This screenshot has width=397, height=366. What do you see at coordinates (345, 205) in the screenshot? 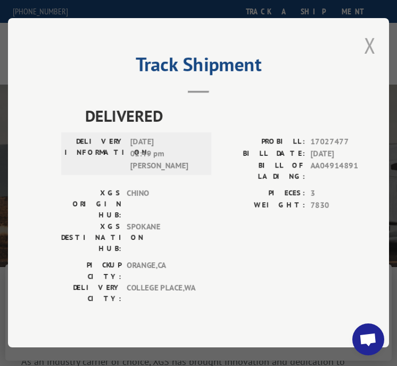
I see `span: 7830` at bounding box center [345, 205].